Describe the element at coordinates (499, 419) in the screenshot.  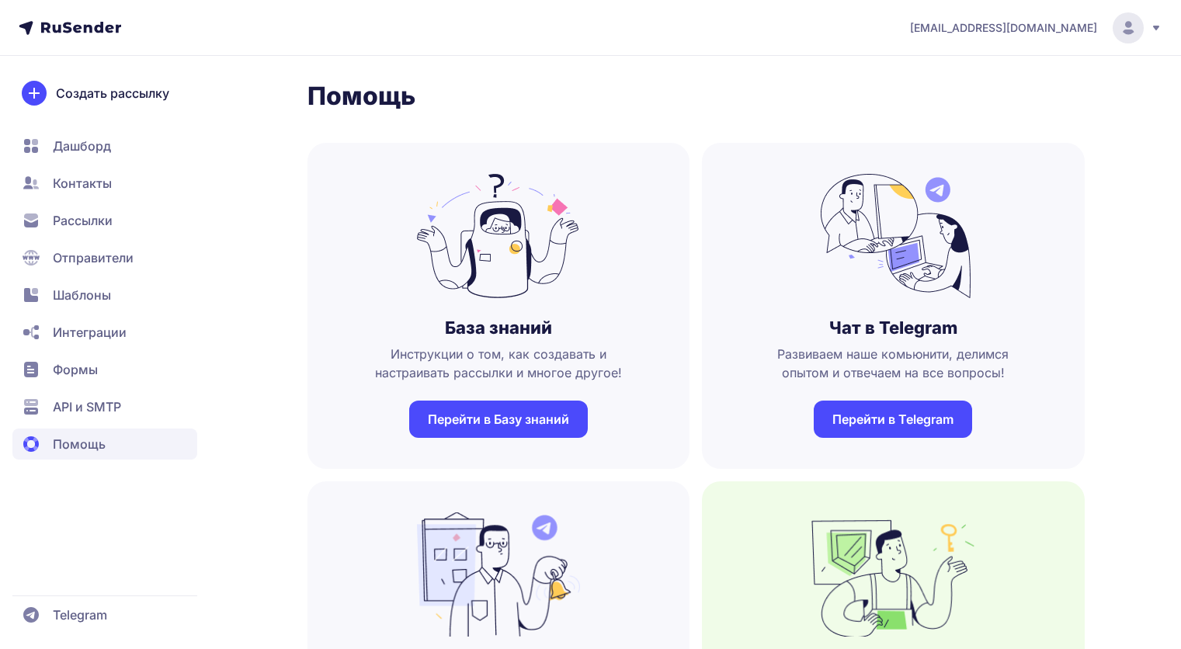
I see `a: Перейти в Базу знаний` at that location.